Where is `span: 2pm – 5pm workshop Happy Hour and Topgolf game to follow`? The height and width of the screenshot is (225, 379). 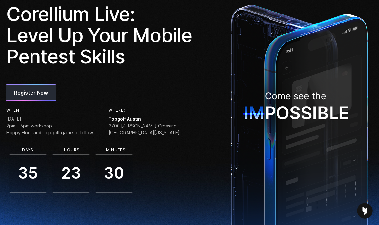 span: 2pm – 5pm workshop Happy Hour and Topgolf game to follow is located at coordinates (49, 129).